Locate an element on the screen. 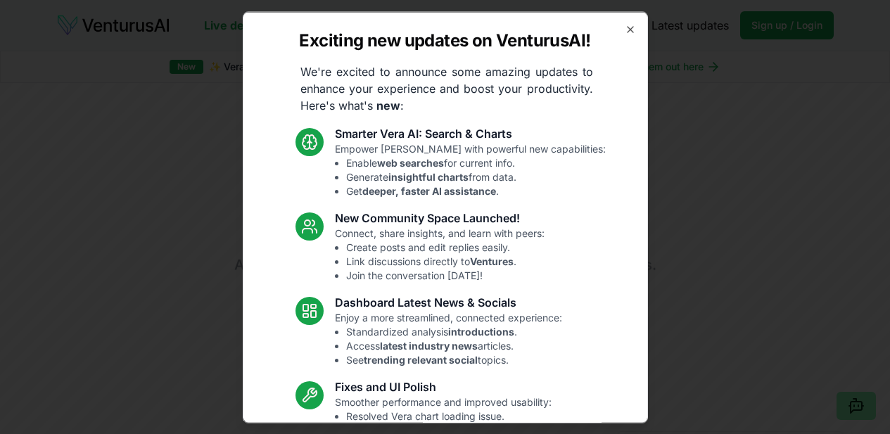  li: Create posts and edit replies easily. is located at coordinates (446, 247).